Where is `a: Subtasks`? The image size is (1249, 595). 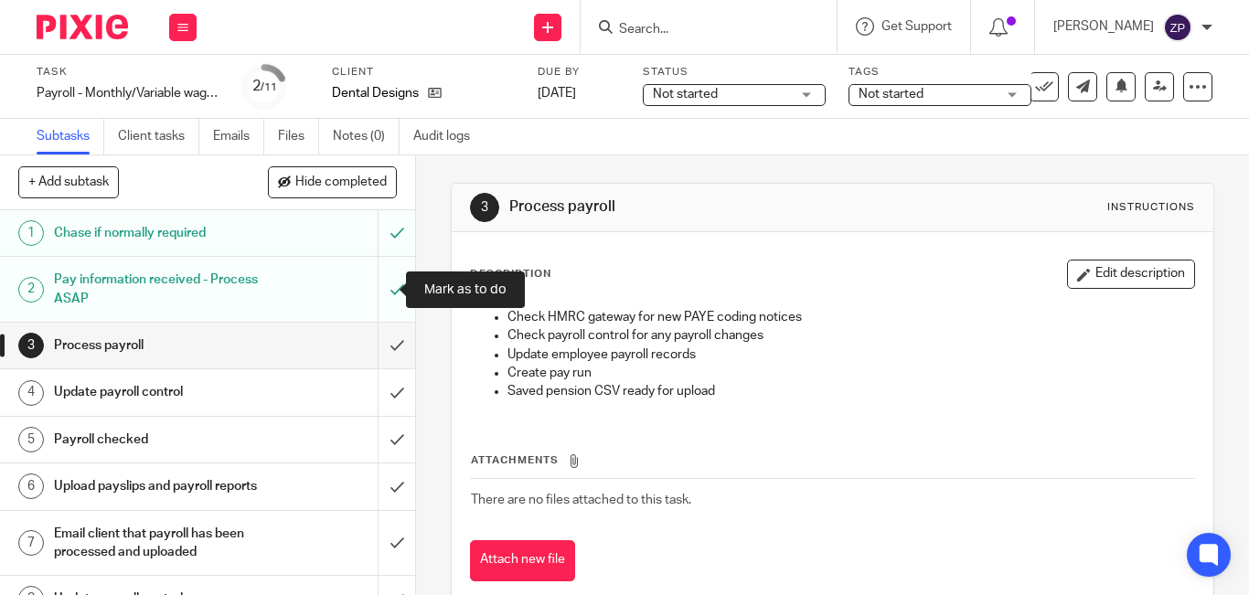
a: Subtasks is located at coordinates (70, 136).